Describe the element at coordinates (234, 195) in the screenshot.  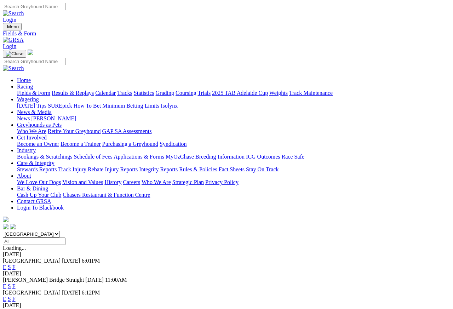
I see `div: Bar & Dining` at that location.